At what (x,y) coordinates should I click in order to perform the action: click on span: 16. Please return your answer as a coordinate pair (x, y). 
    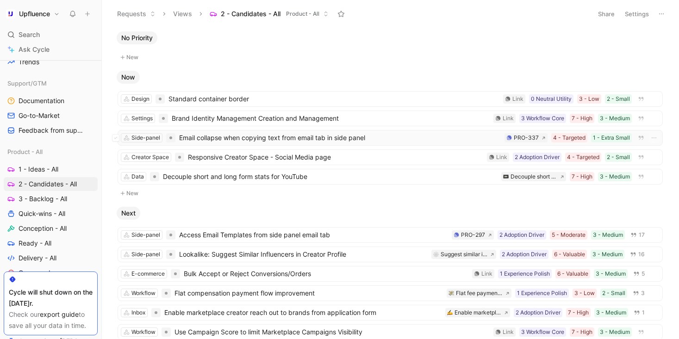
    Looking at the image, I should click on (641, 254).